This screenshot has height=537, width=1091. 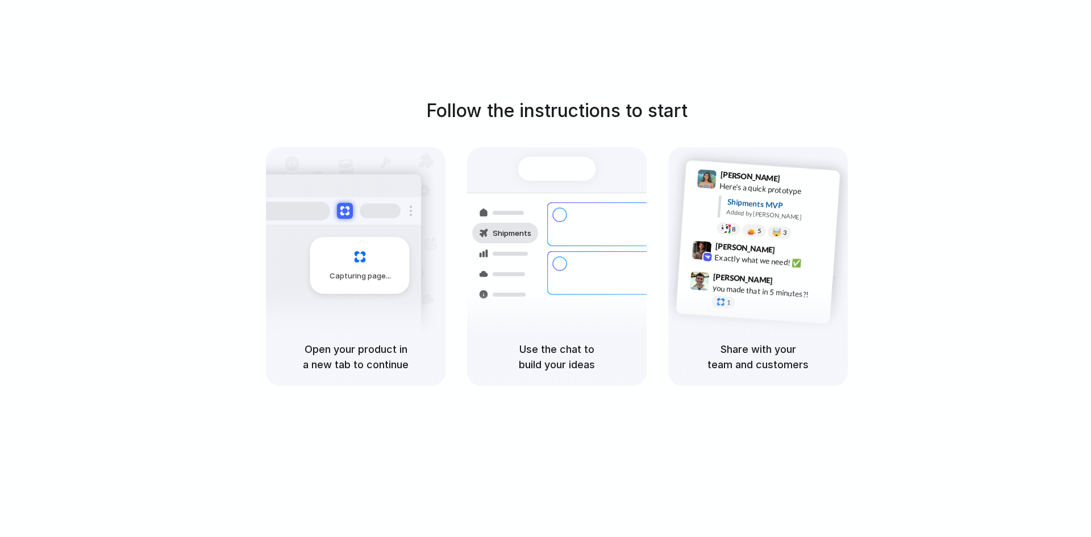 What do you see at coordinates (734, 229) in the screenshot?
I see `span: 8` at bounding box center [734, 229].